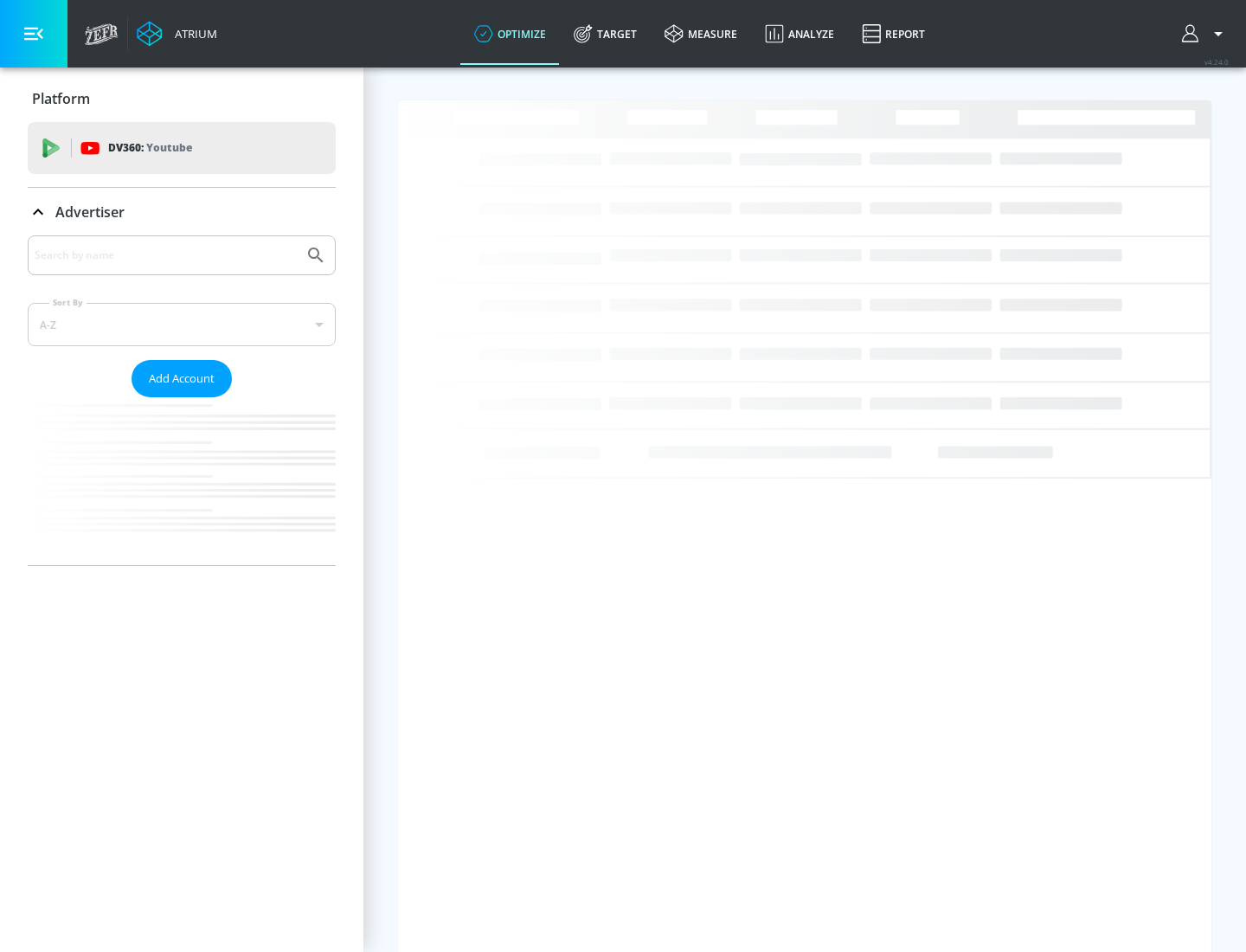  What do you see at coordinates (182, 378) in the screenshot?
I see `span: Add Account` at bounding box center [182, 378].